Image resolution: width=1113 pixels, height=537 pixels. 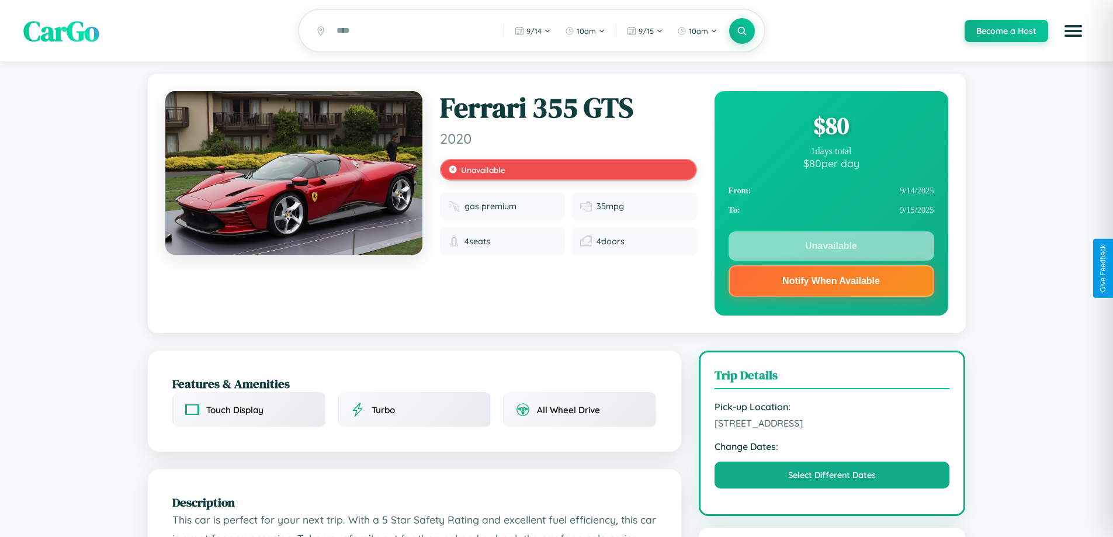 What do you see at coordinates (832, 407) in the screenshot?
I see `strong: Pick-up Location:` at bounding box center [832, 407].